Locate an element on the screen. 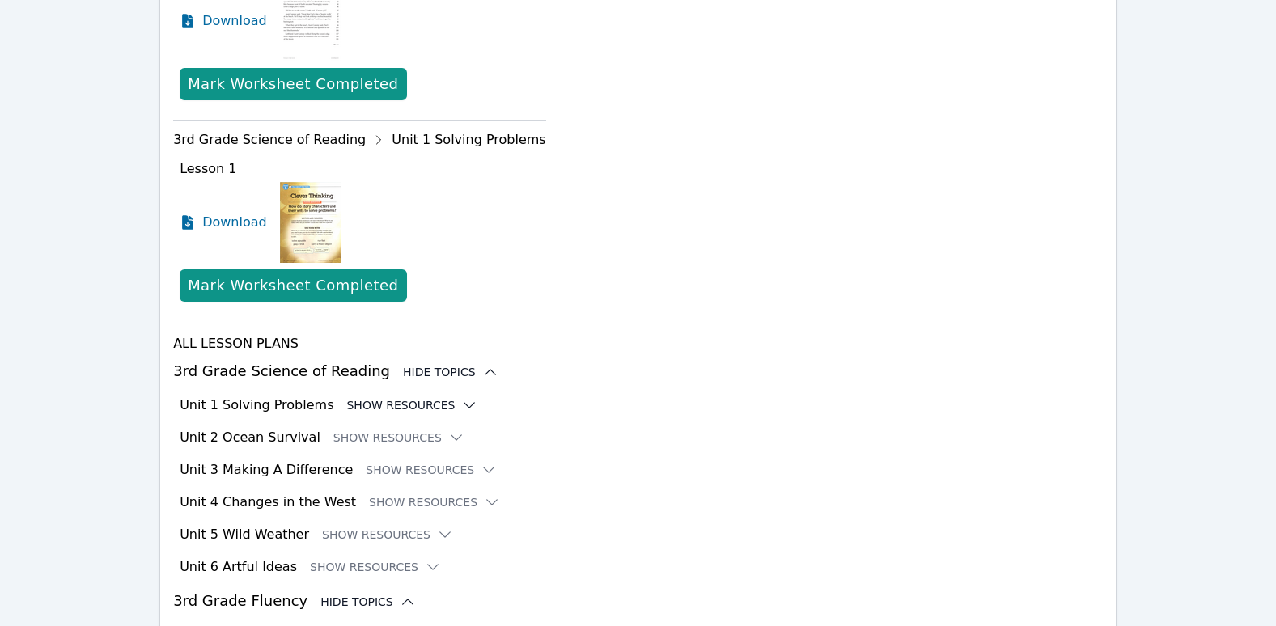  h3: Unit 5 Wild Weather is located at coordinates (244, 535).